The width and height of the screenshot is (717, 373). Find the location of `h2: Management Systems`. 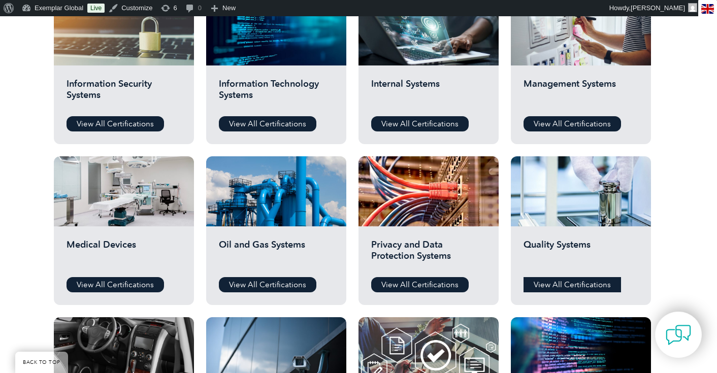

h2: Management Systems is located at coordinates (581, 93).